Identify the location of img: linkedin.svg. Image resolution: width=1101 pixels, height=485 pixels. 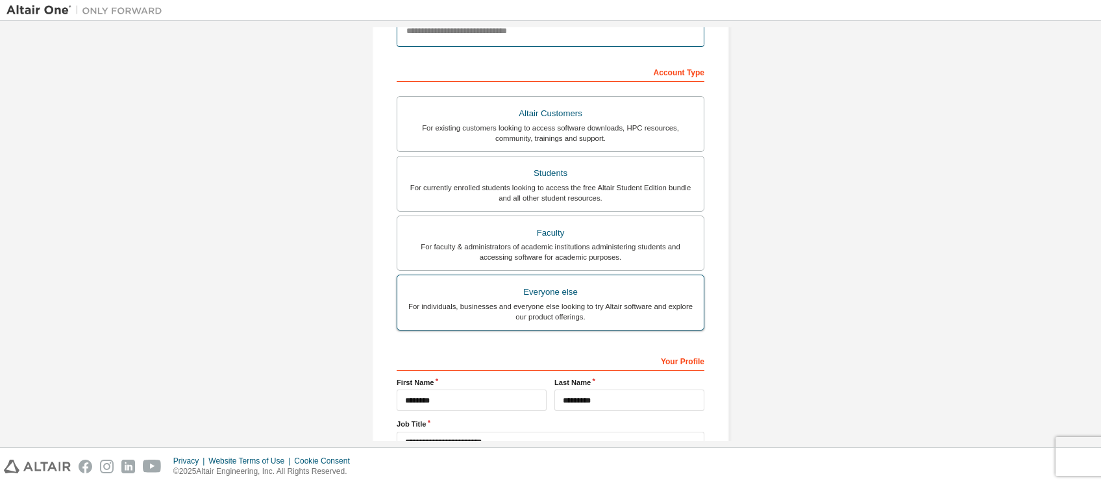
(128, 466).